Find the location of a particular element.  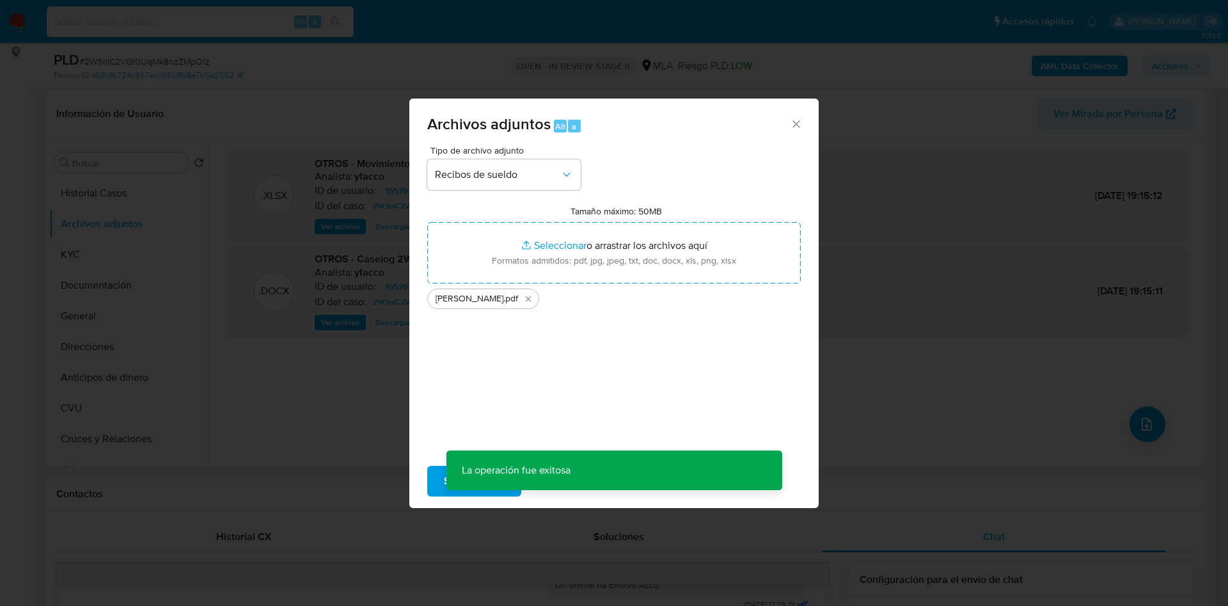

span: Cancelar is located at coordinates (564, 481).